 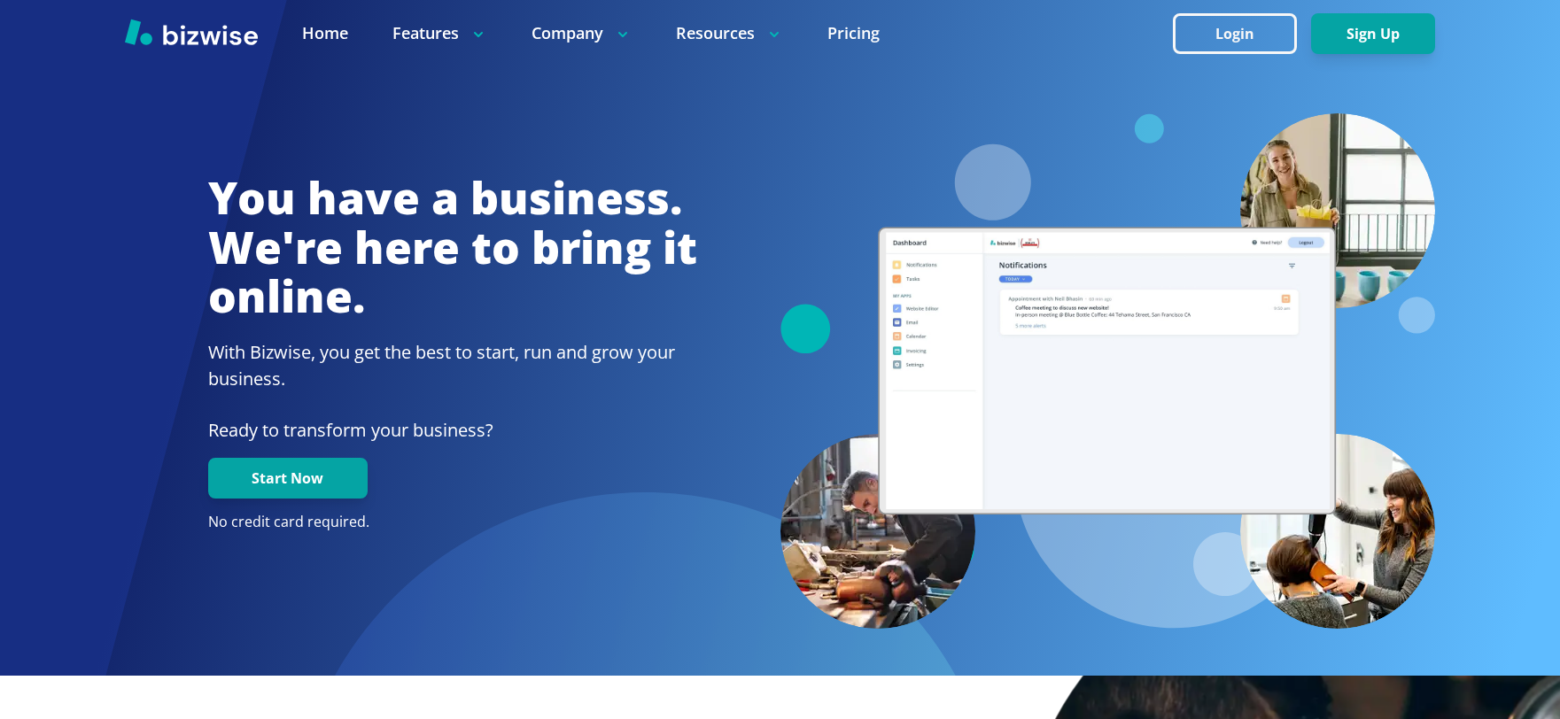 What do you see at coordinates (439, 33) in the screenshot?
I see `p: Features` at bounding box center [439, 33].